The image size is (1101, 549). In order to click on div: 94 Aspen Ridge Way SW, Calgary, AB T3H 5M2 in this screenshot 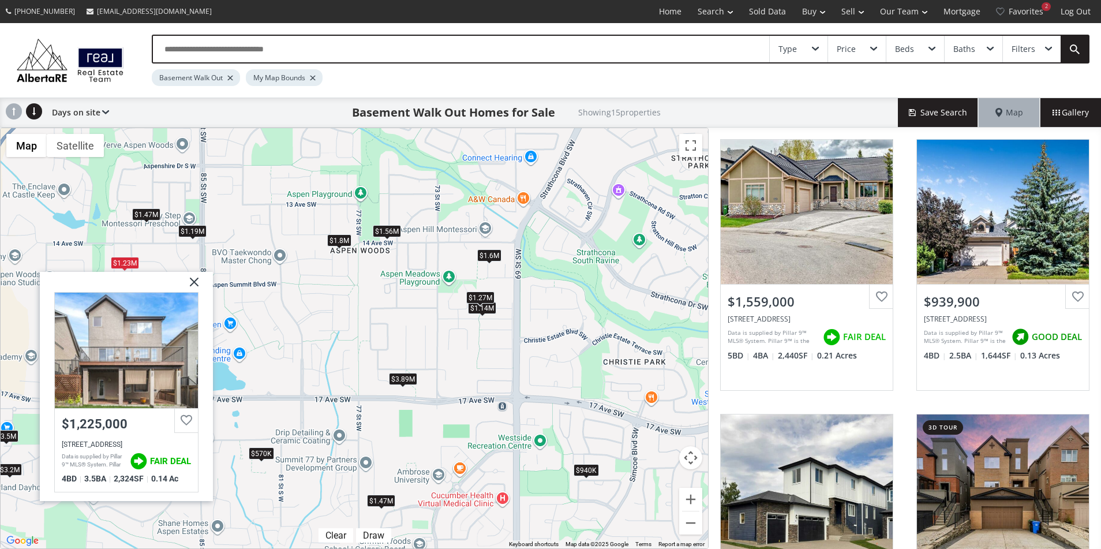, I will do `click(807, 318)`.